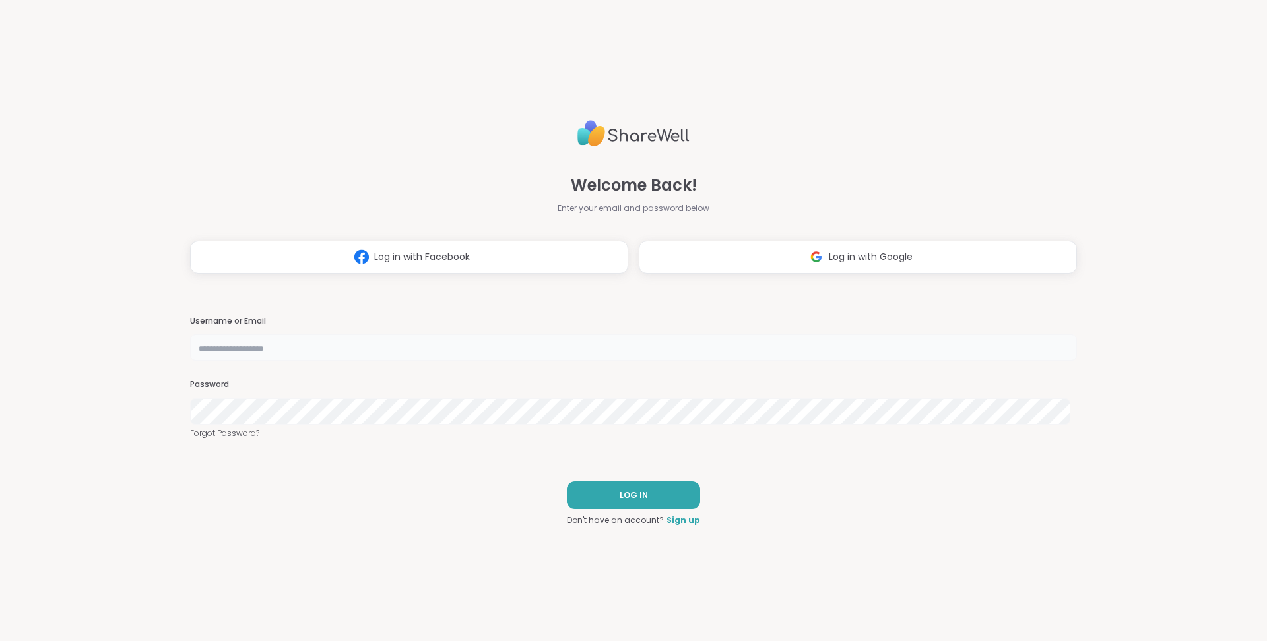 The height and width of the screenshot is (641, 1267). Describe the element at coordinates (633, 321) in the screenshot. I see `h3: Username or Email` at that location.